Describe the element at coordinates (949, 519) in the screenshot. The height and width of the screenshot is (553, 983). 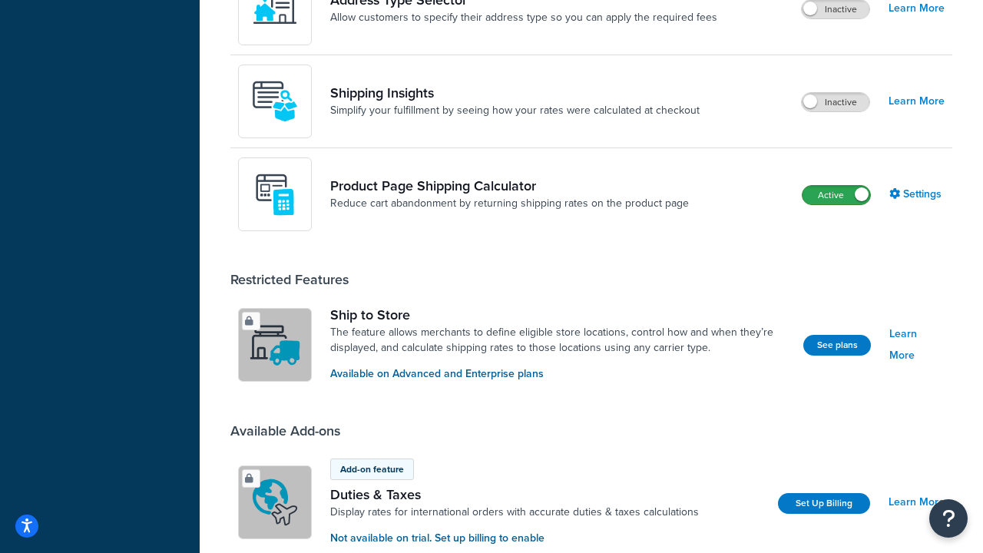
I see `button: Open Resource Center` at that location.